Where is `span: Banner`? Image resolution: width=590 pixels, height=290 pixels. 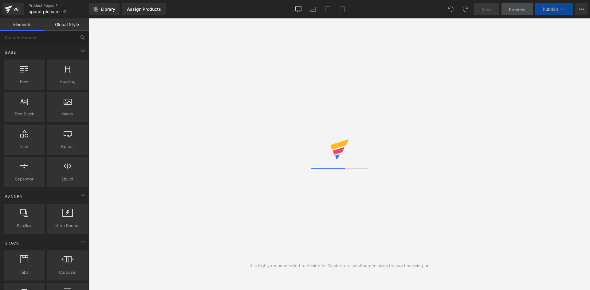 span: Banner is located at coordinates (14, 197).